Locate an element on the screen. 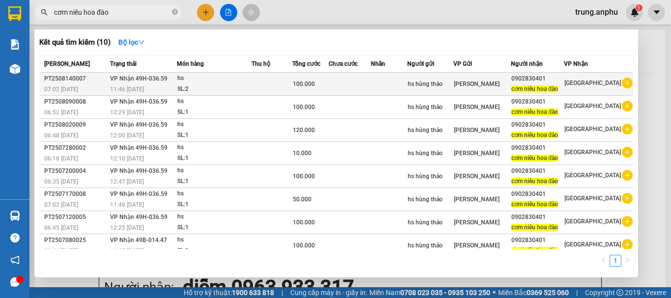 The width and height of the screenshot is (671, 298). div: SL: 2 is located at coordinates (214, 89).